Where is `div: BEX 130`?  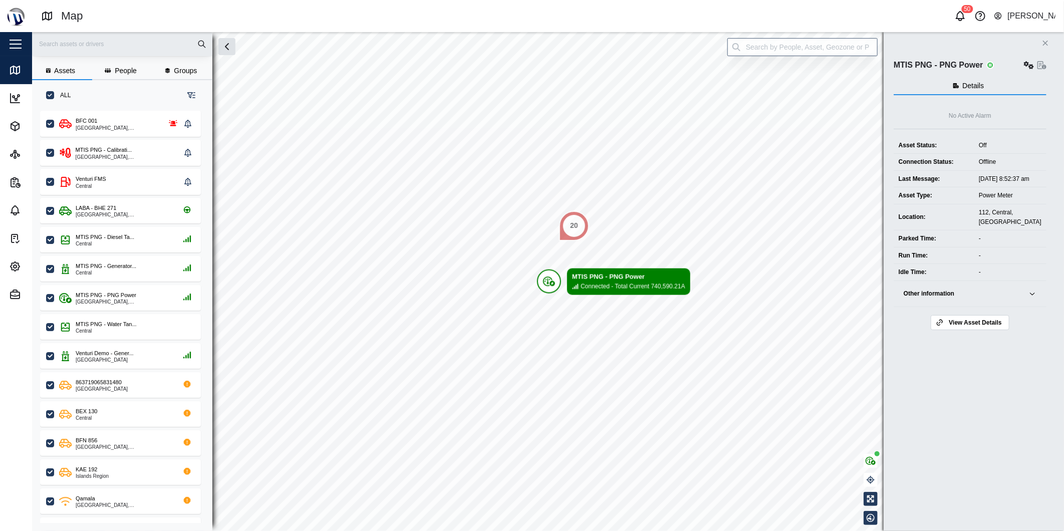
div: BEX 130 is located at coordinates (86, 411).